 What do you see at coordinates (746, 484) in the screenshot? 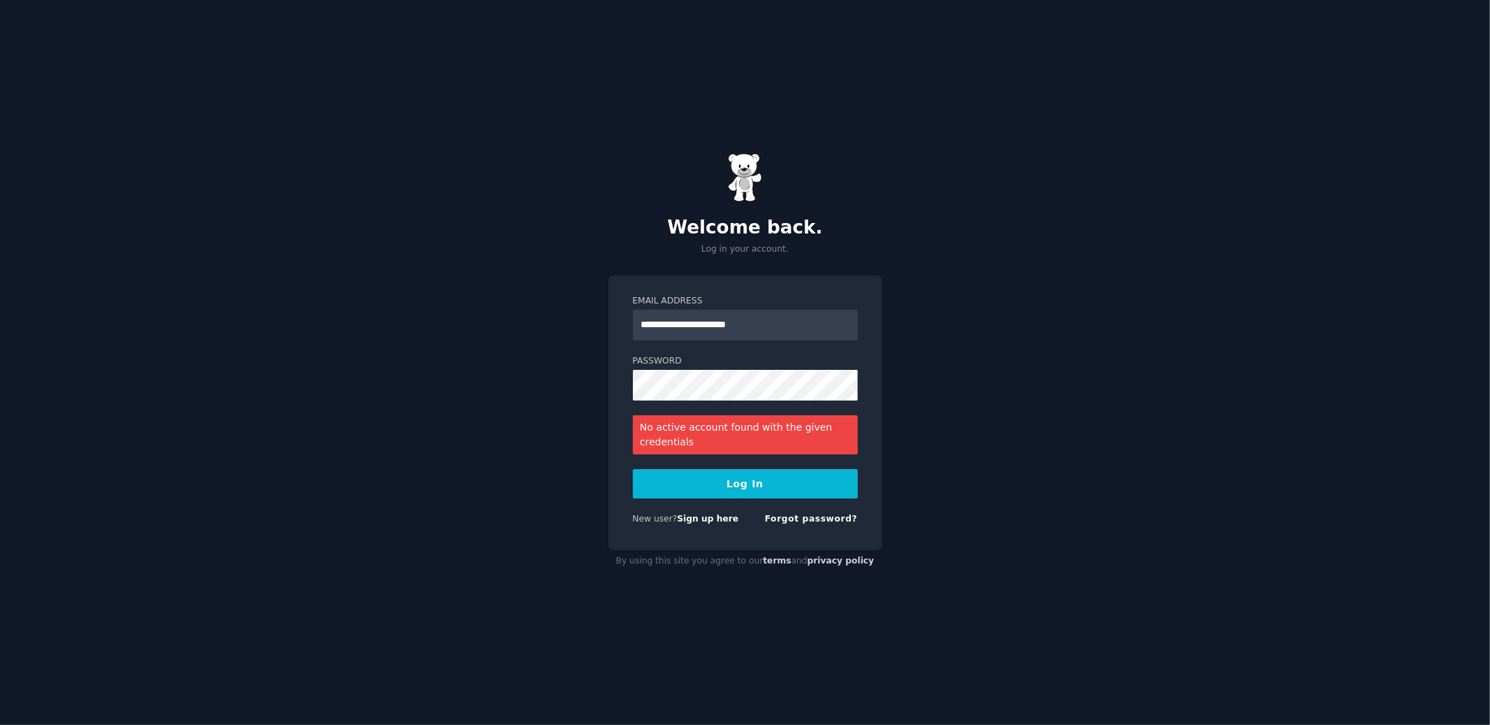
I see `button: Log In` at bounding box center [746, 484].